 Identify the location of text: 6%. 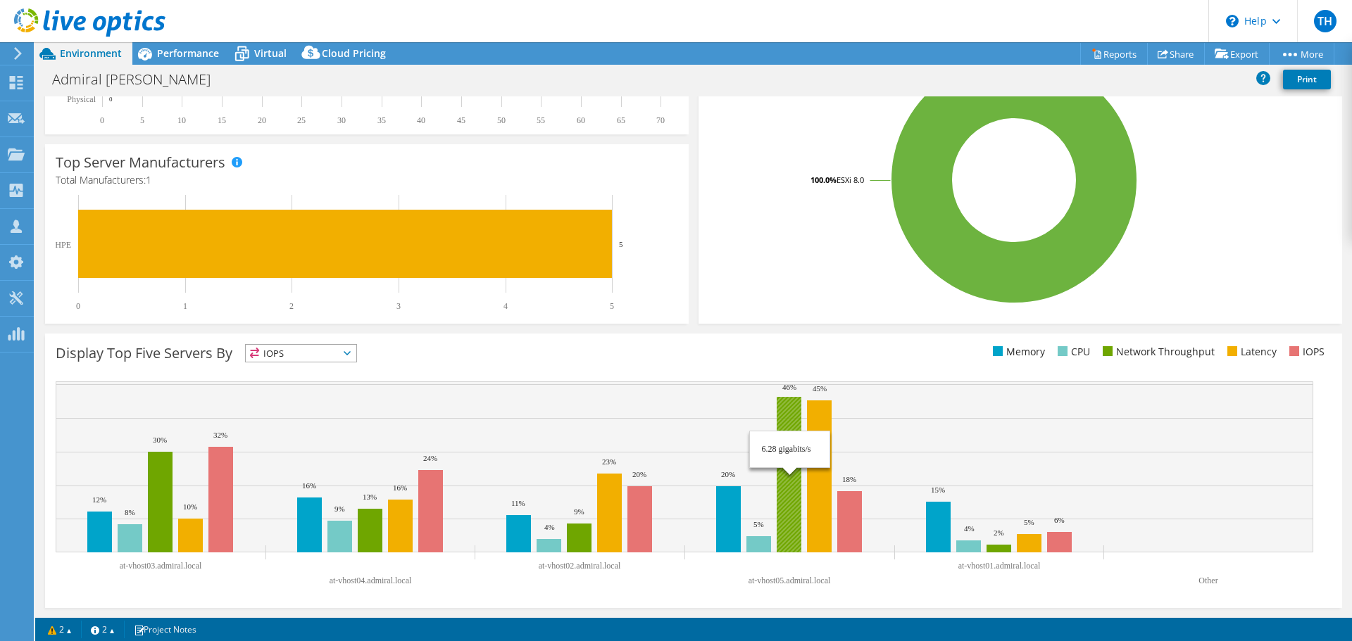
(1059, 520).